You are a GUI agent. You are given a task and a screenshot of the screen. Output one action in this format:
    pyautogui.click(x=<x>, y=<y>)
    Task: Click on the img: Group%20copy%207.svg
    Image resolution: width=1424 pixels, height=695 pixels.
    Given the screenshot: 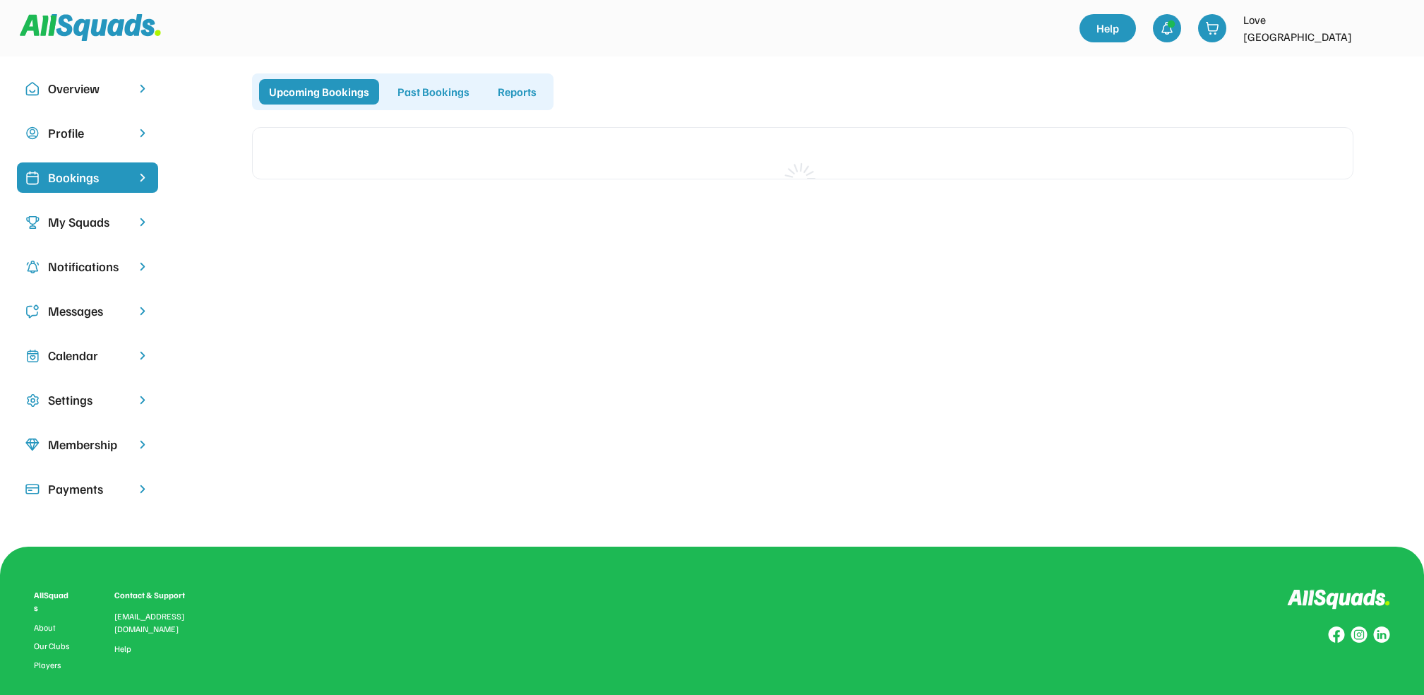 What is the action you would take?
    pyautogui.click(x=1359, y=635)
    